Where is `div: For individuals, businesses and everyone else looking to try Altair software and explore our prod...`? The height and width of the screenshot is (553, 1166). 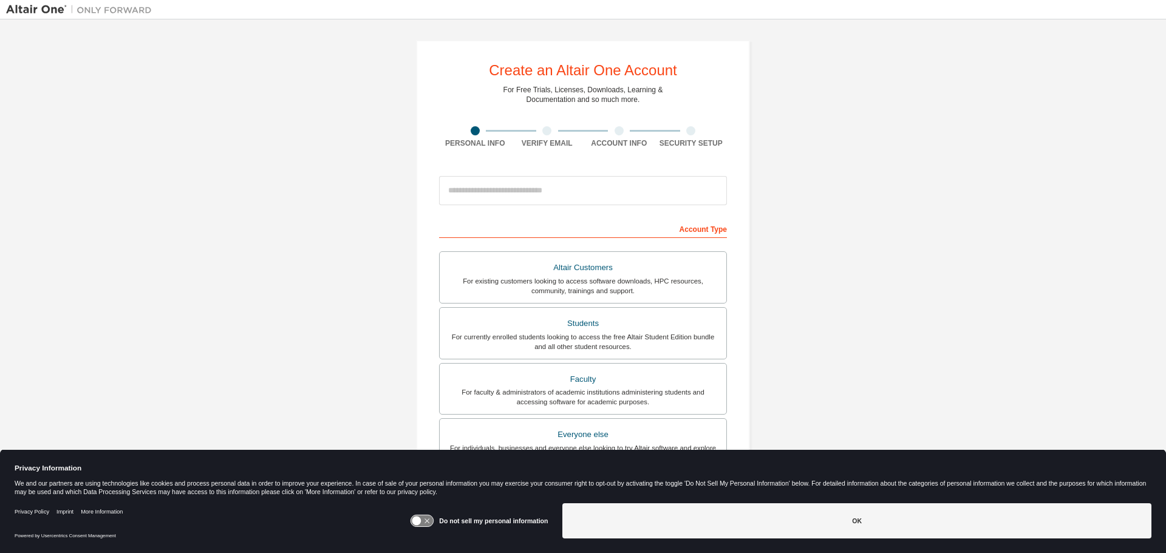 div: For individuals, businesses and everyone else looking to try Altair software and explore our prod... is located at coordinates (583, 453).